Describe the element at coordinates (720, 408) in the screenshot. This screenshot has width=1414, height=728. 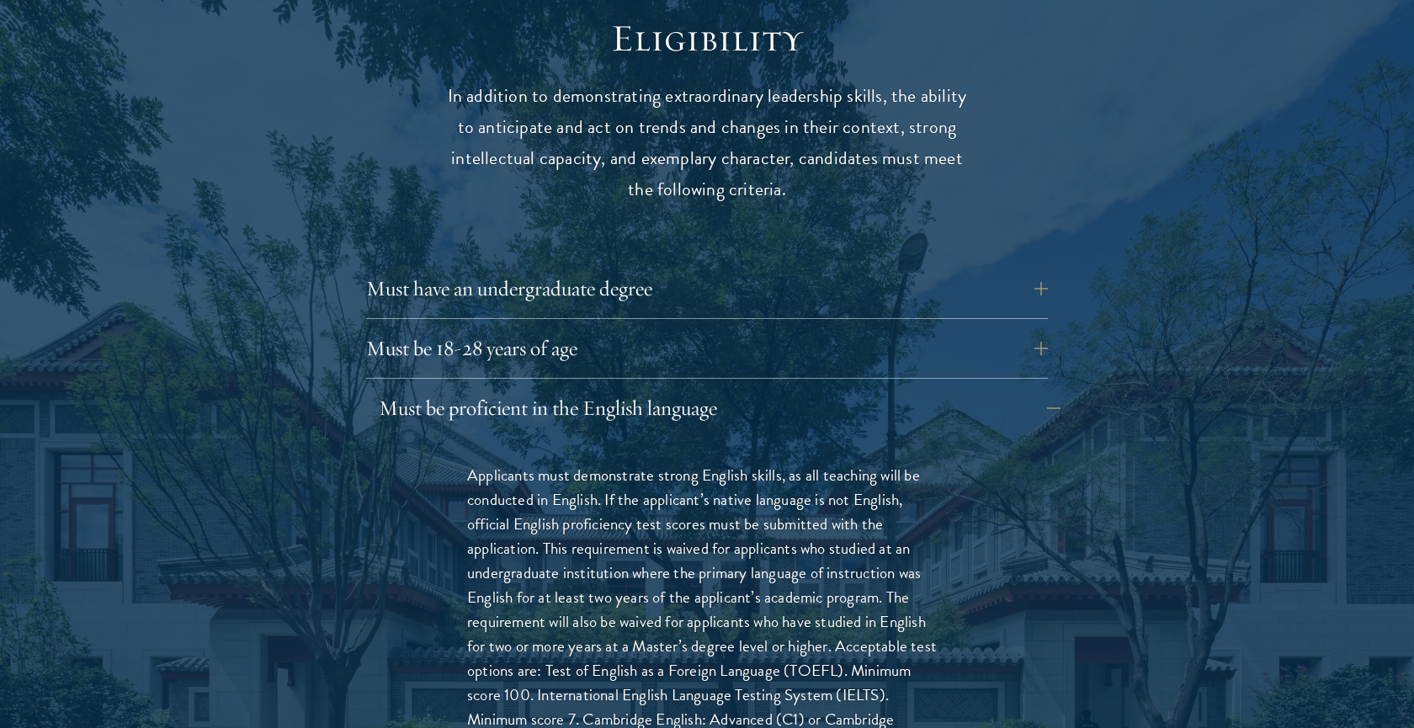
I see `button: Must be proficient in the English language` at that location.